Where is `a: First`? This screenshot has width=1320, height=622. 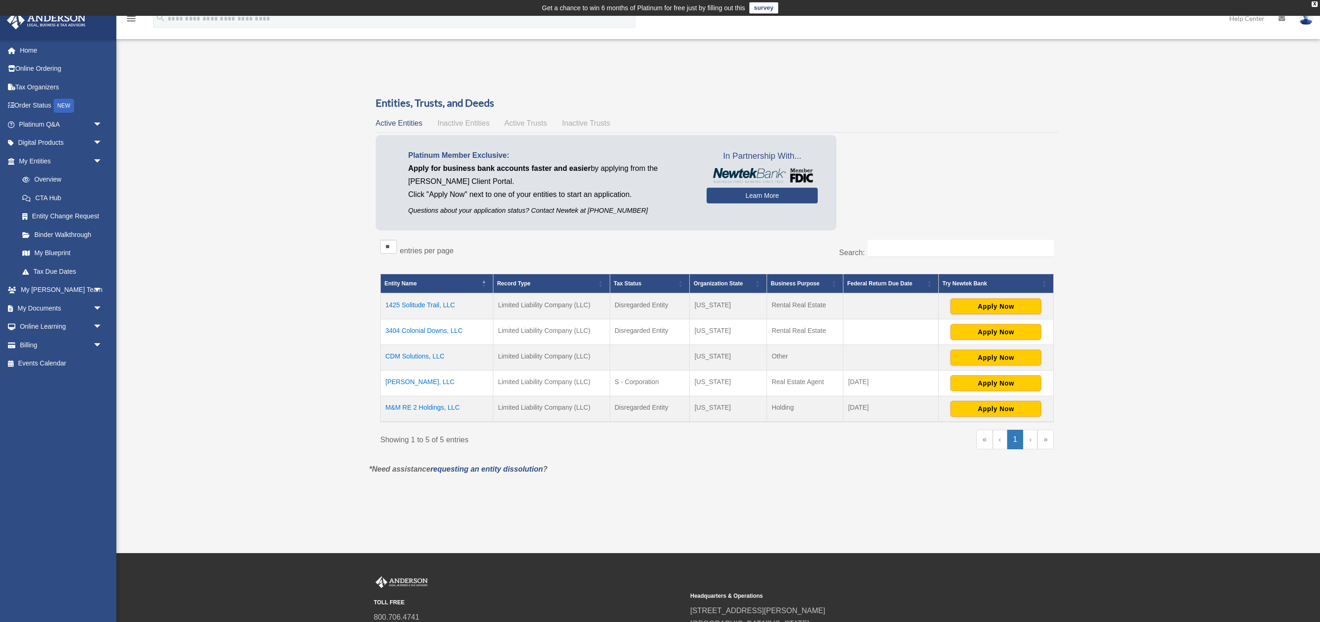
a: First is located at coordinates (984, 439).